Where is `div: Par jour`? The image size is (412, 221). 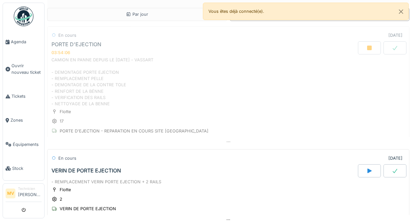 div: Par jour is located at coordinates (137, 14).